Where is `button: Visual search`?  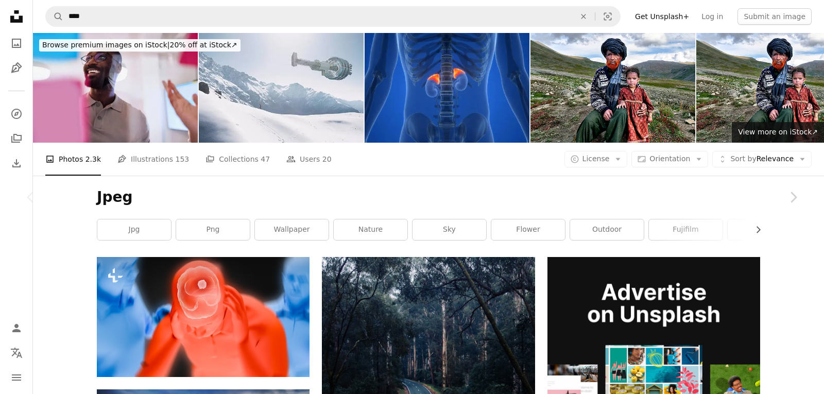 button: Visual search is located at coordinates (608, 16).